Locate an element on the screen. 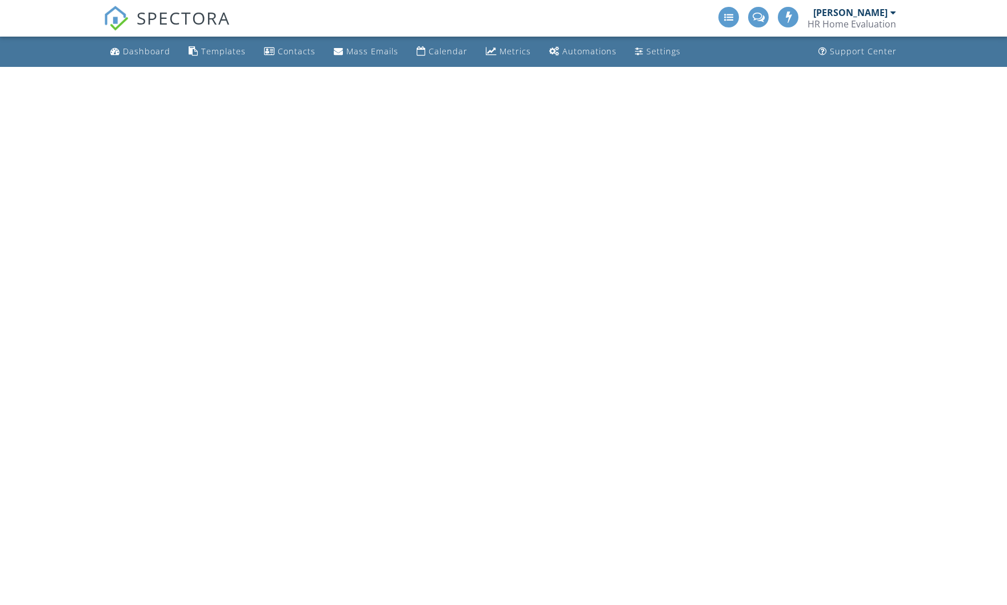  div: Templates is located at coordinates (224, 51).